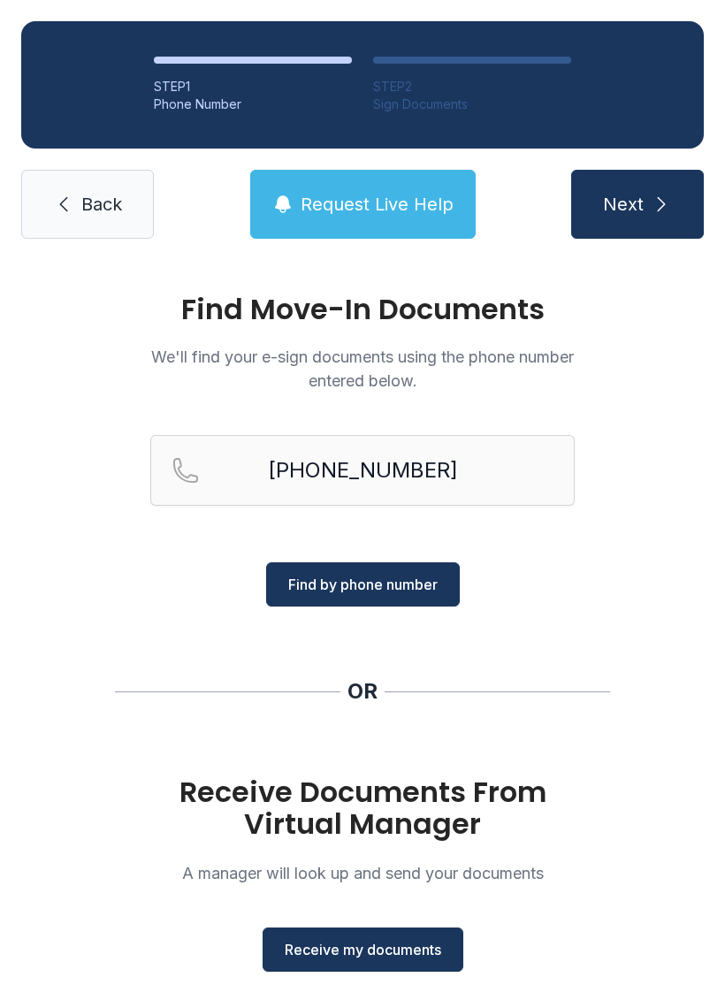  Describe the element at coordinates (362, 369) in the screenshot. I see `p: We'll find your e-sign documents using the phone number entered below.` at that location.